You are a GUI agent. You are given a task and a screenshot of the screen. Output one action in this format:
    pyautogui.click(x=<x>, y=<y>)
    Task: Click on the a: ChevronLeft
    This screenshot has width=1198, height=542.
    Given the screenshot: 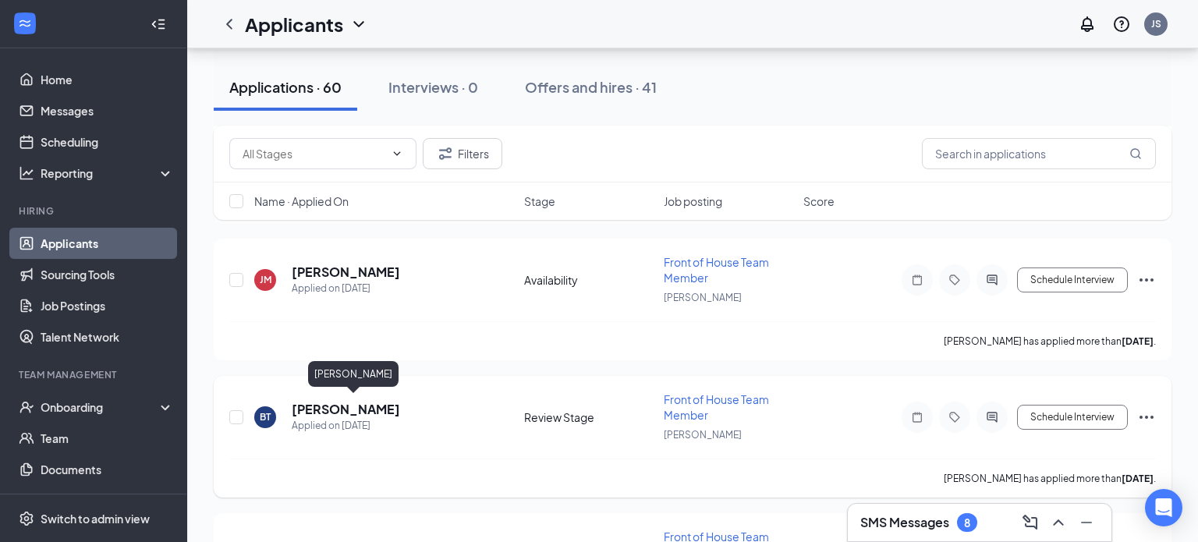 What is the action you would take?
    pyautogui.click(x=229, y=24)
    